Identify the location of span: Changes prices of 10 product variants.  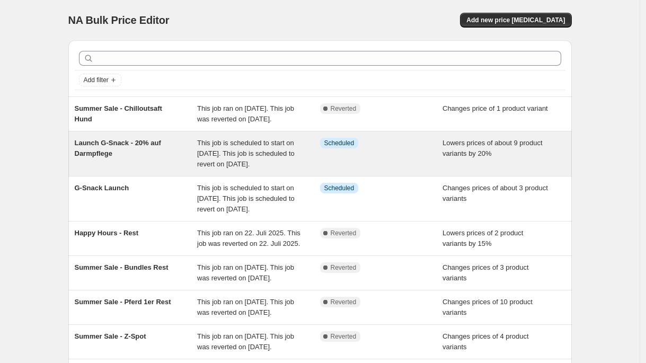
(487, 307).